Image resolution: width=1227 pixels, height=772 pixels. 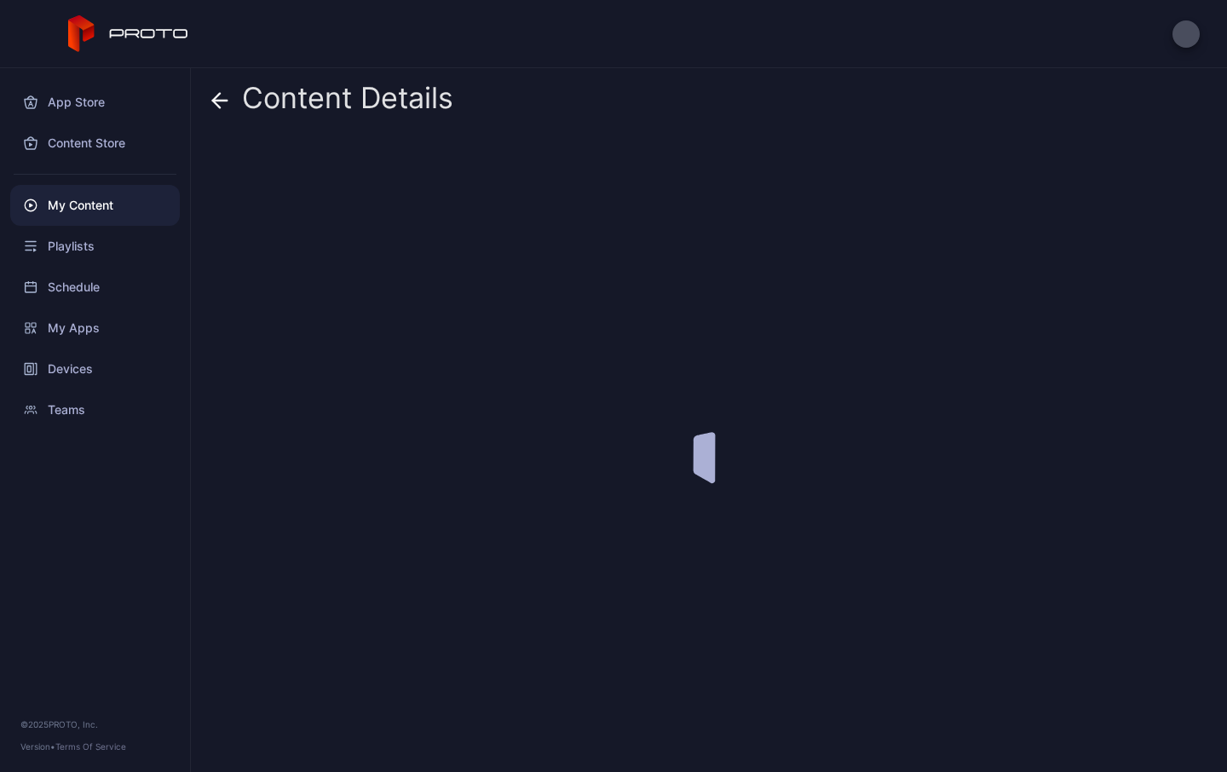 What do you see at coordinates (95, 328) in the screenshot?
I see `div: My Apps` at bounding box center [95, 328].